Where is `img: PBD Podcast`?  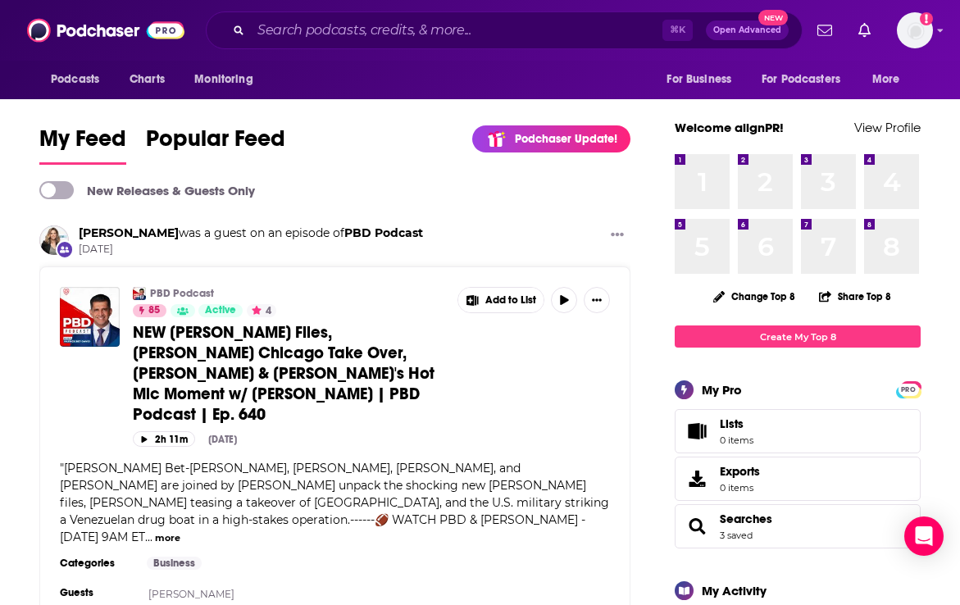 img: PBD Podcast is located at coordinates (139, 293).